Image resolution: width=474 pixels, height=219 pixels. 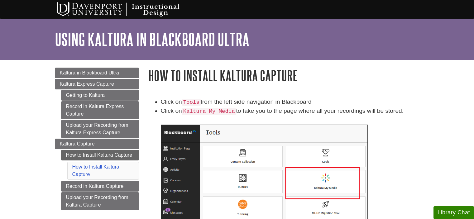 What do you see at coordinates (97, 73) in the screenshot?
I see `a: Kaltura in Blackboard Ultra` at bounding box center [97, 73].